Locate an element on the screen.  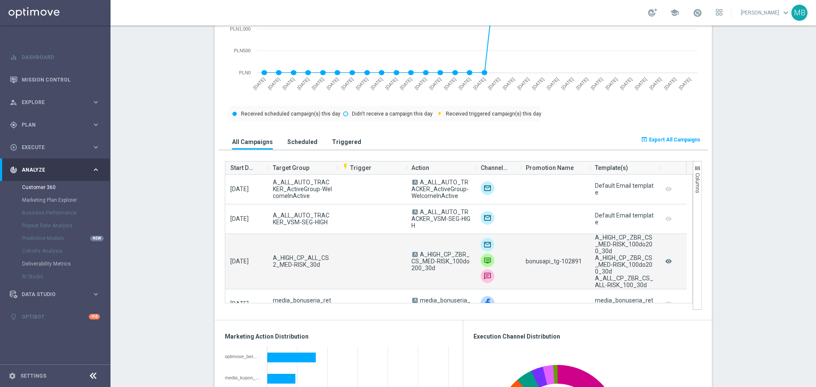
div: track_changes Analyze keyboard_arrow_right is located at coordinates (55, 170).